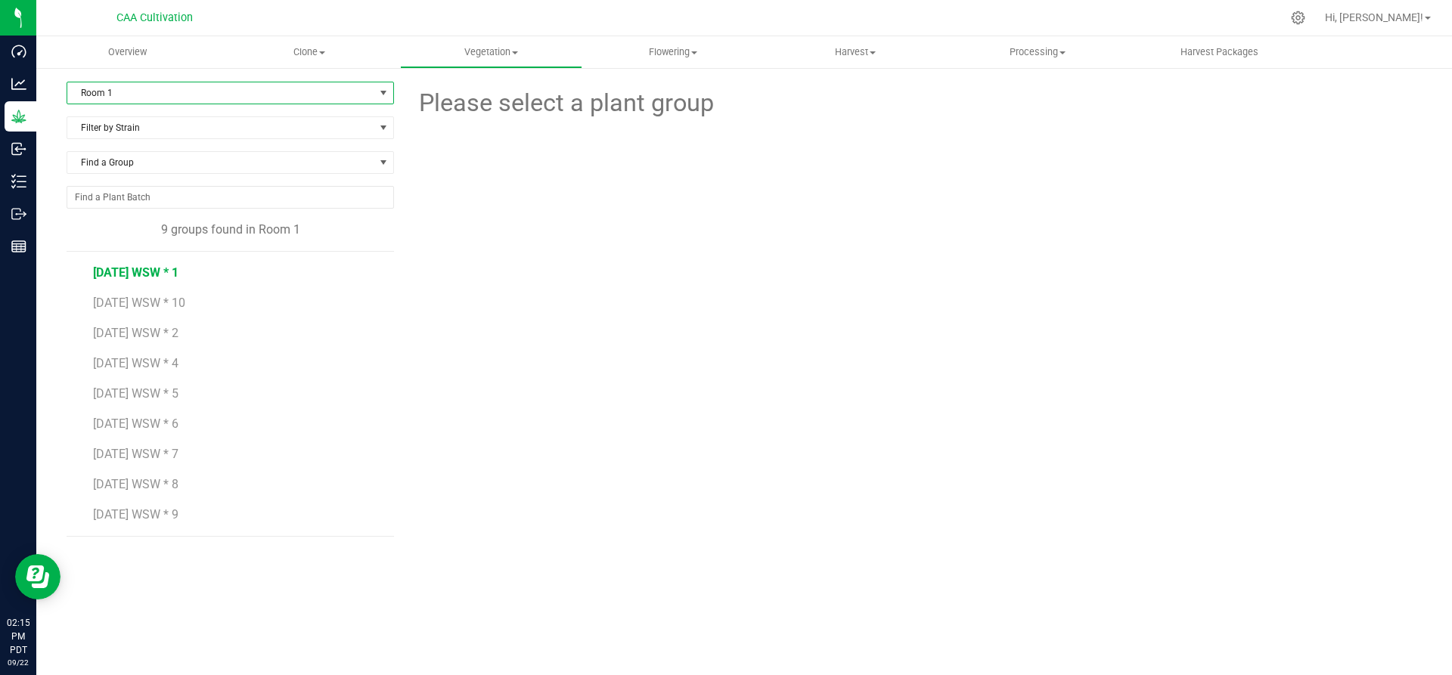 The image size is (1452, 675). Describe the element at coordinates (491, 52) in the screenshot. I see `span: Vegetation` at that location.